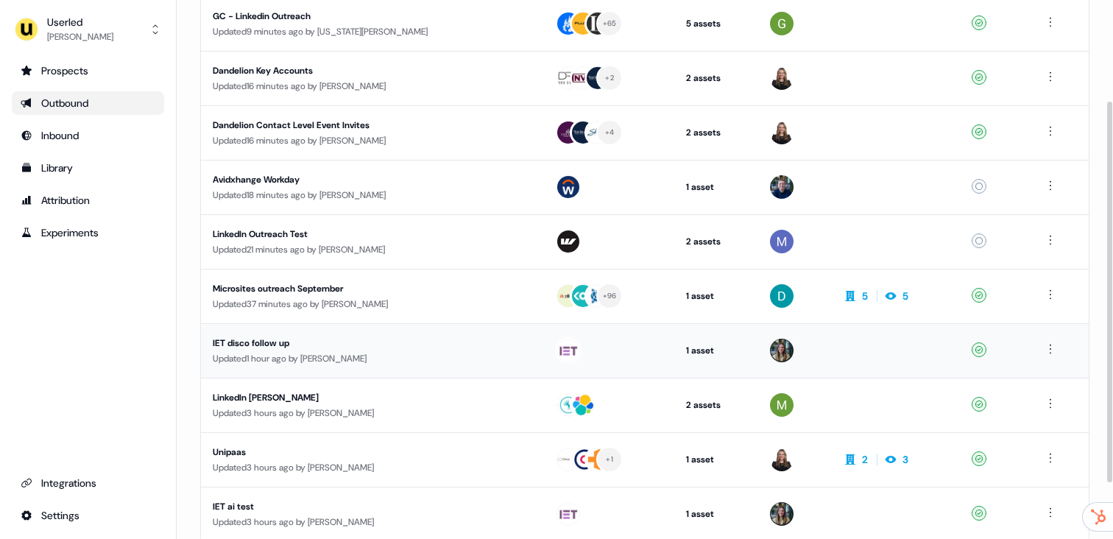 This screenshot has height=539, width=1113. What do you see at coordinates (88, 200) in the screenshot?
I see `a: Go to attribution` at bounding box center [88, 200].